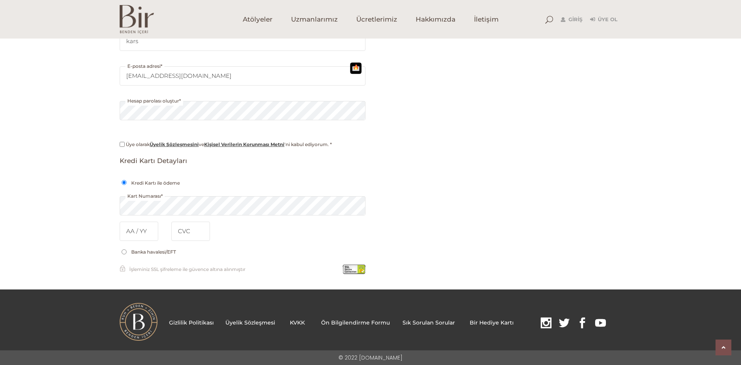 The image size is (741, 365). Describe the element at coordinates (191, 323) in the screenshot. I see `a: Gizlilik Politikası` at that location.